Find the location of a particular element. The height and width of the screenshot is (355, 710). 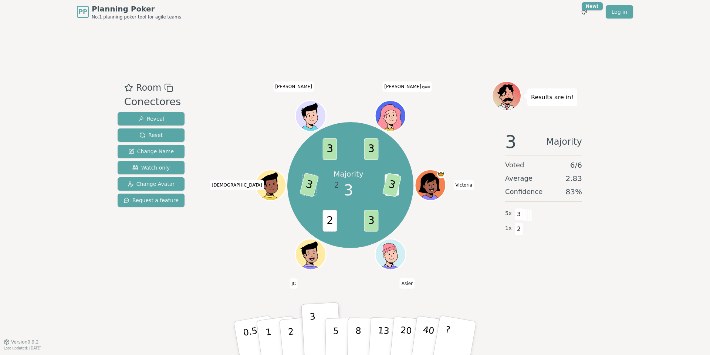

span: PP is located at coordinates (82, 12).